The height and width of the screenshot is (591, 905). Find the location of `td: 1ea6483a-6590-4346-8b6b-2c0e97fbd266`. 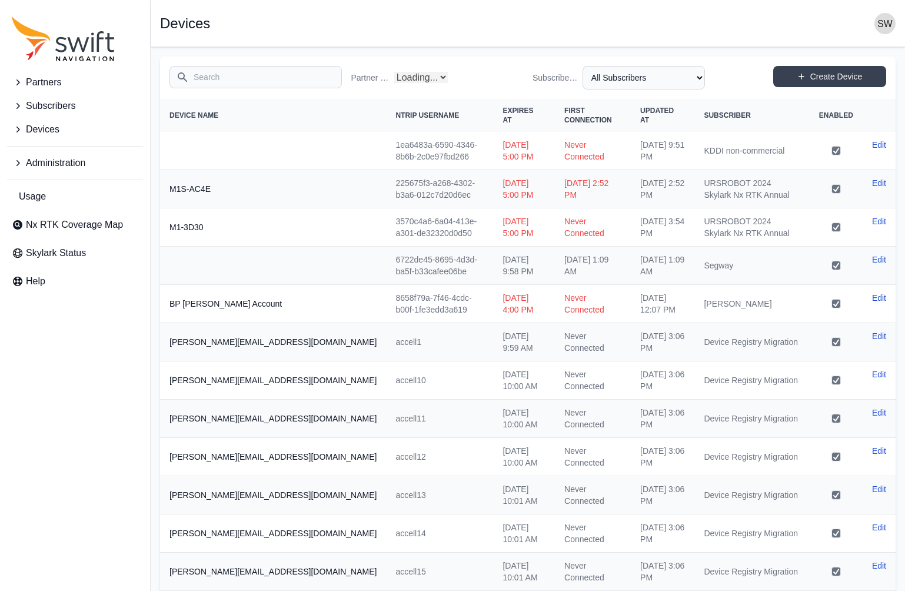

td: 1ea6483a-6590-4346-8b6b-2c0e97fbd266 is located at coordinates (440, 151).